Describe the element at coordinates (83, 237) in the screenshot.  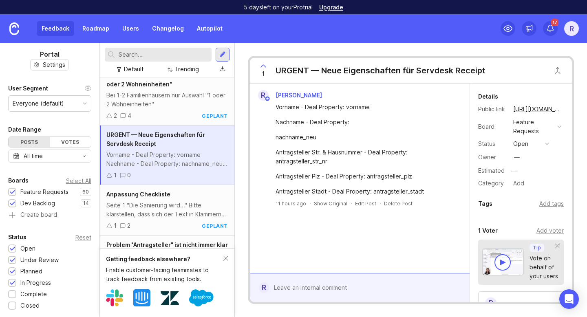
I see `div: Reset` at that location.